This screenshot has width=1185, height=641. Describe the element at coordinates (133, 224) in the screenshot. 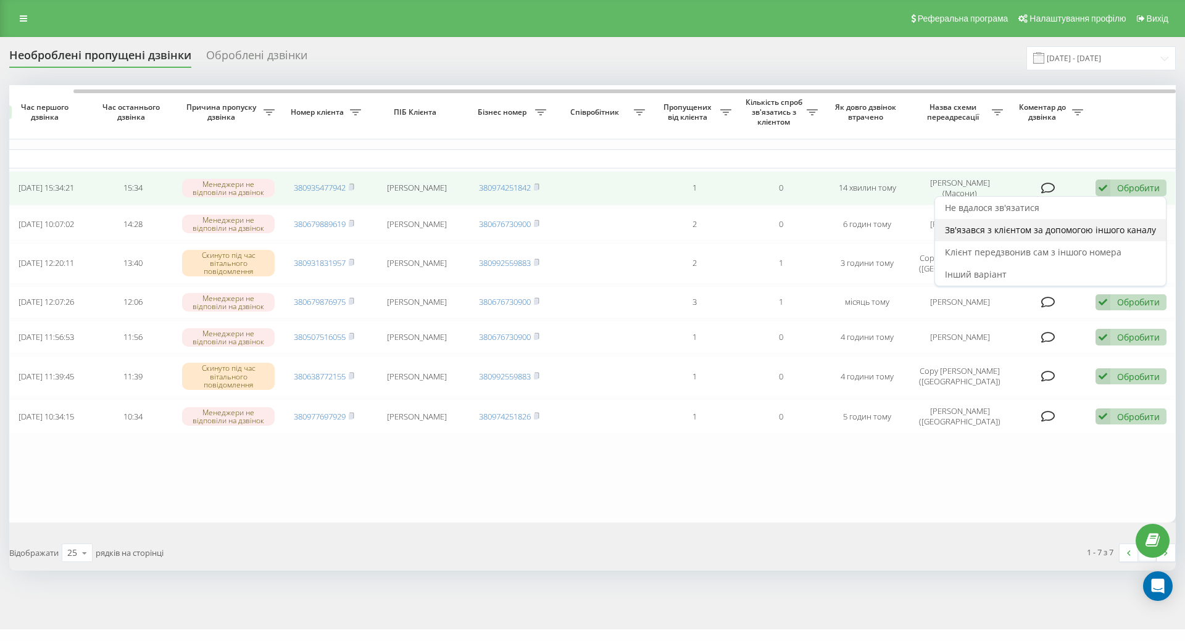

I see `td: 14:28` at that location.